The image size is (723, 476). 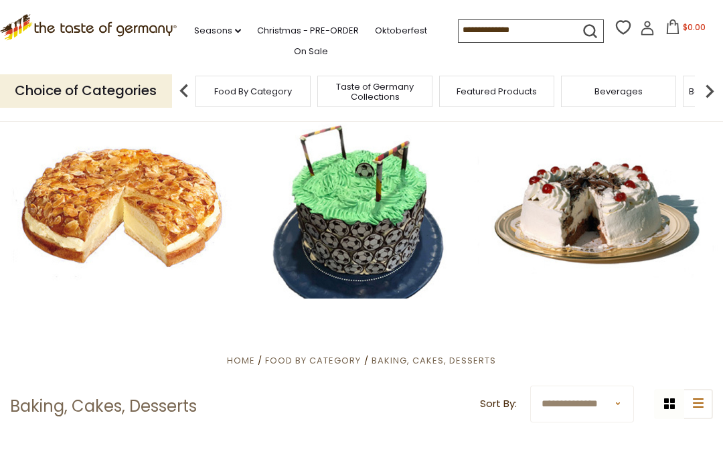 What do you see at coordinates (375, 92) in the screenshot?
I see `a: Taste of Germany Collections` at bounding box center [375, 92].